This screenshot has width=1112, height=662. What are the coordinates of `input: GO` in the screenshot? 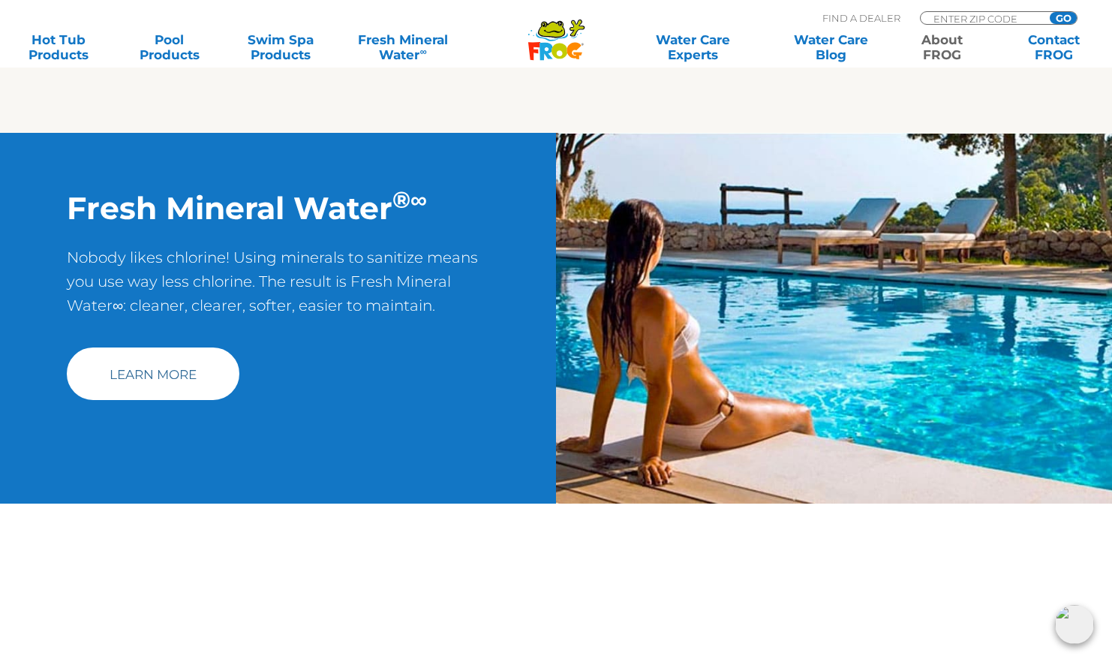 It's located at (1064, 18).